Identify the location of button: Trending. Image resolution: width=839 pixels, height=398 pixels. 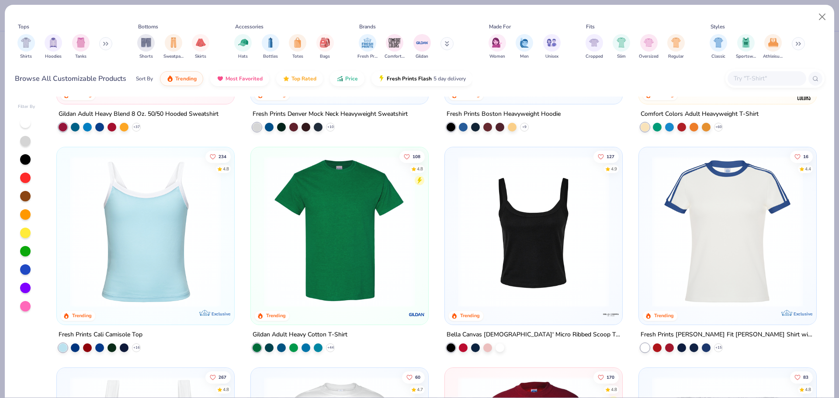
(181, 79).